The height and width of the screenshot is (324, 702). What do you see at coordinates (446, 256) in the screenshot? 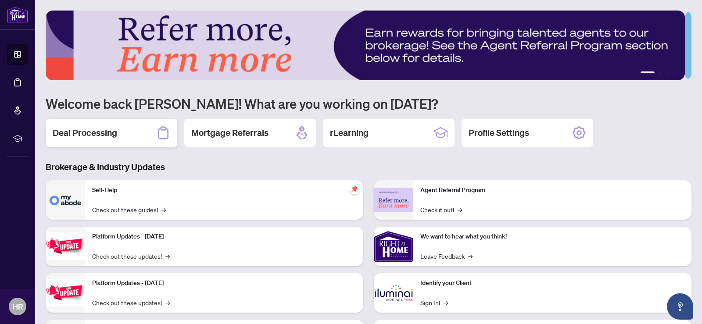
I see `a: Leave Feedback→` at bounding box center [446, 256].